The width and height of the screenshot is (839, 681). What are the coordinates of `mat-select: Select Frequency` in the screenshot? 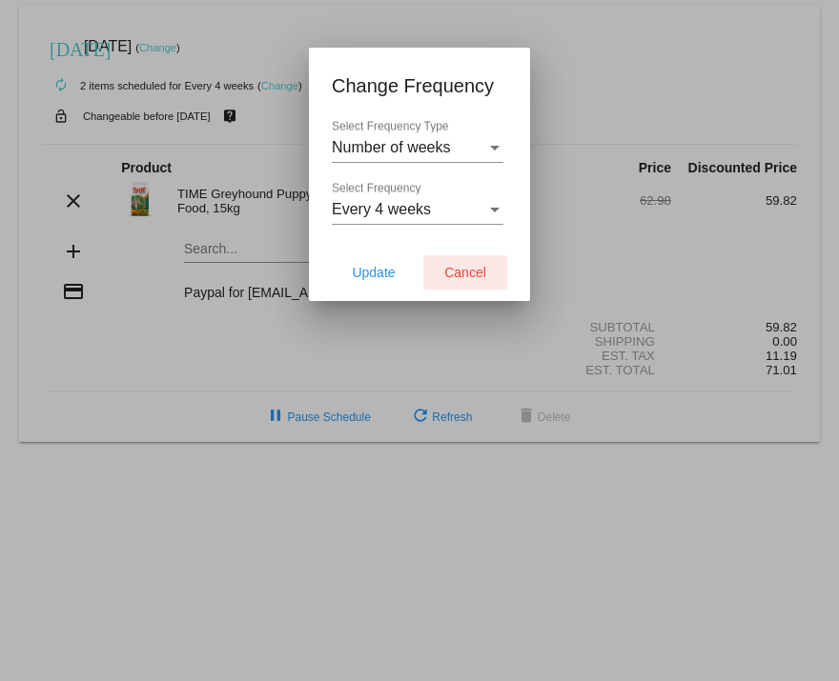 It's located at (417, 210).